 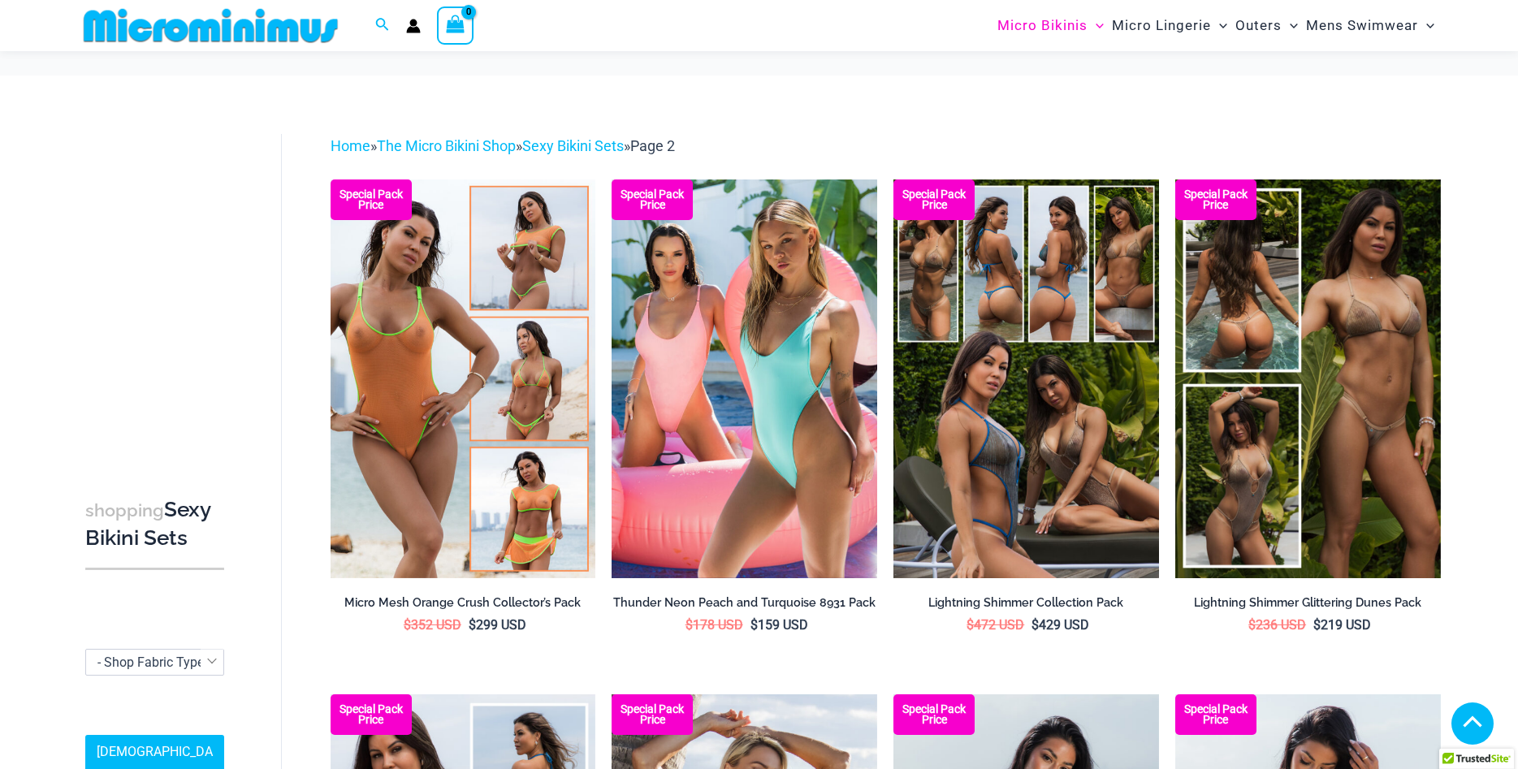 What do you see at coordinates (1307, 378) in the screenshot?
I see `a: Lightning Shimmer Dune Lightning Shimmer Glittering Dunes 317 Tri Top 469 Thong 02Lightning Shimm...` at bounding box center [1307, 378].